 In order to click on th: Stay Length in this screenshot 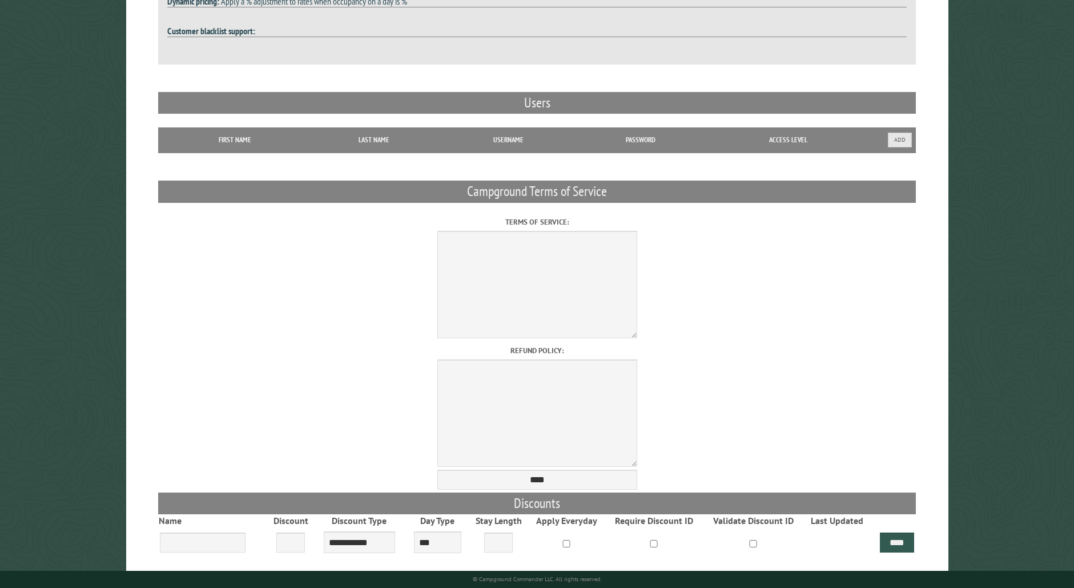, I will do `click(499, 520)`.